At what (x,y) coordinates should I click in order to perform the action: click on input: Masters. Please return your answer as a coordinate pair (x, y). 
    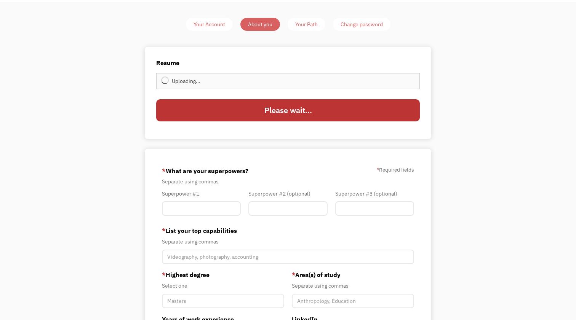
    Looking at the image, I should click on (223, 301).